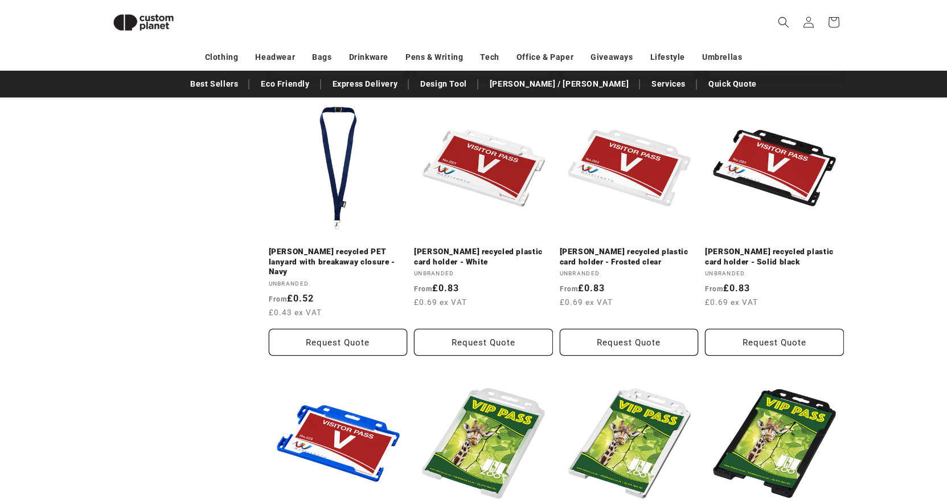 The image size is (947, 501). Describe the element at coordinates (667, 57) in the screenshot. I see `a: Lifestyle` at that location.